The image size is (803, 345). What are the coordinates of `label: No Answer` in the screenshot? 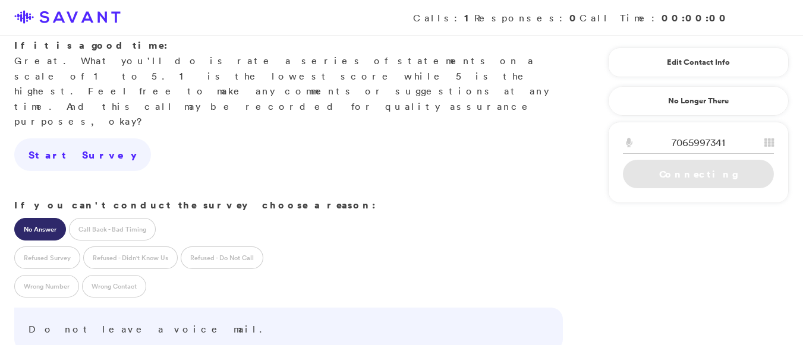 It's located at (40, 229).